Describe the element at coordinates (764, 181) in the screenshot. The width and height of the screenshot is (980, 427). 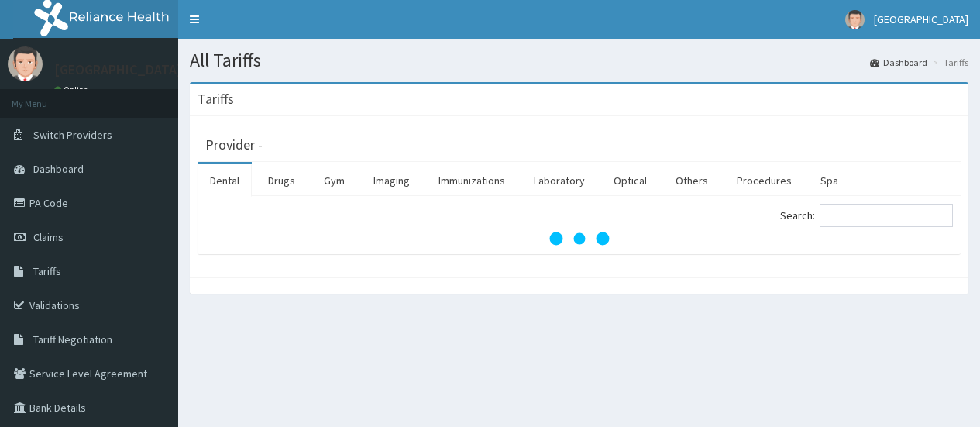
I see `a: Procedures` at that location.